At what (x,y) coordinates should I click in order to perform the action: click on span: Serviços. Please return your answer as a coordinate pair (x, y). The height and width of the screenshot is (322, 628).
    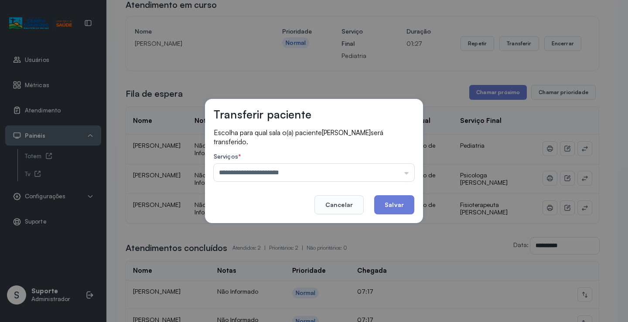
    Looking at the image, I should click on (226, 156).